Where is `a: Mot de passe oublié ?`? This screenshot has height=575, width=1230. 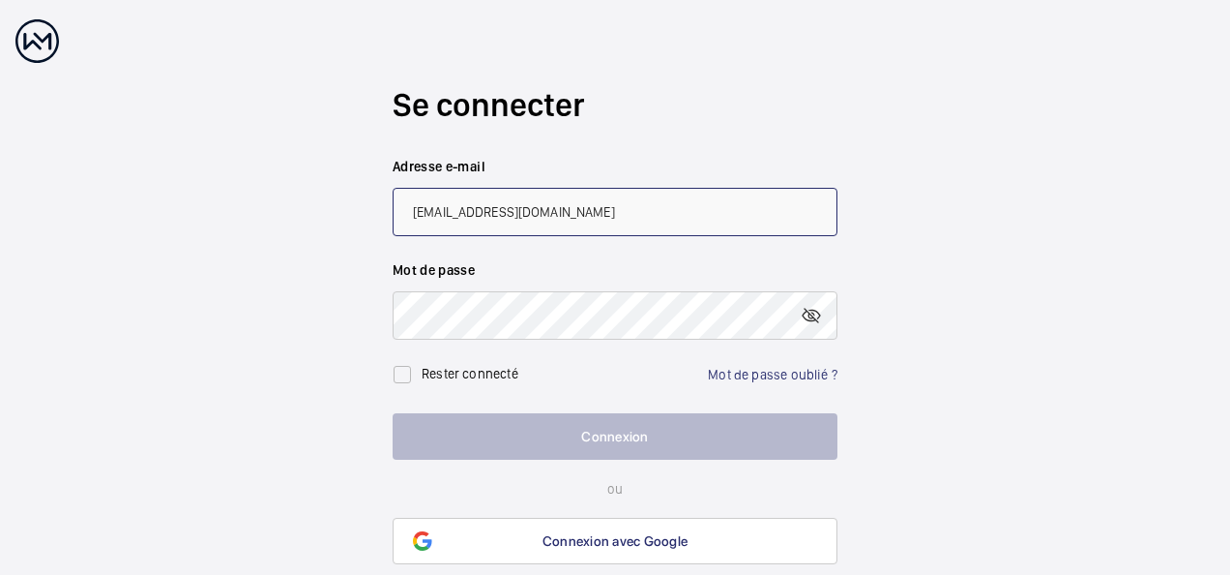
a: Mot de passe oublié ? is located at coordinates (773, 374).